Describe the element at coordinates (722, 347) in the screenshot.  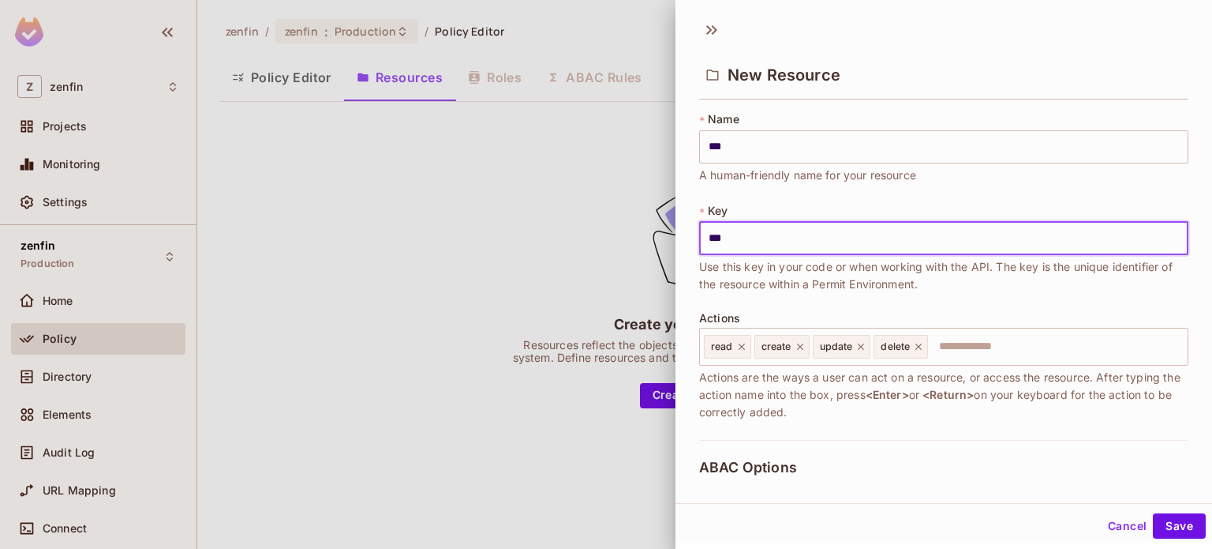
I see `span: read` at that location.